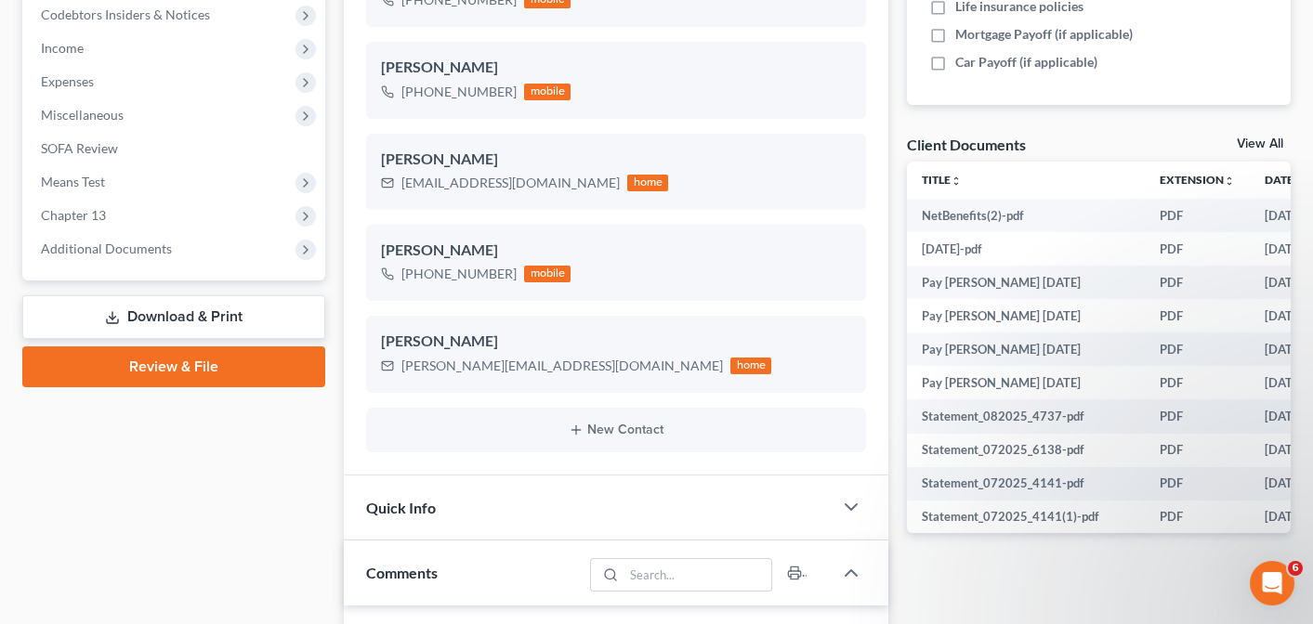 The image size is (1313, 624). I want to click on span: Miscellaneous, so click(82, 114).